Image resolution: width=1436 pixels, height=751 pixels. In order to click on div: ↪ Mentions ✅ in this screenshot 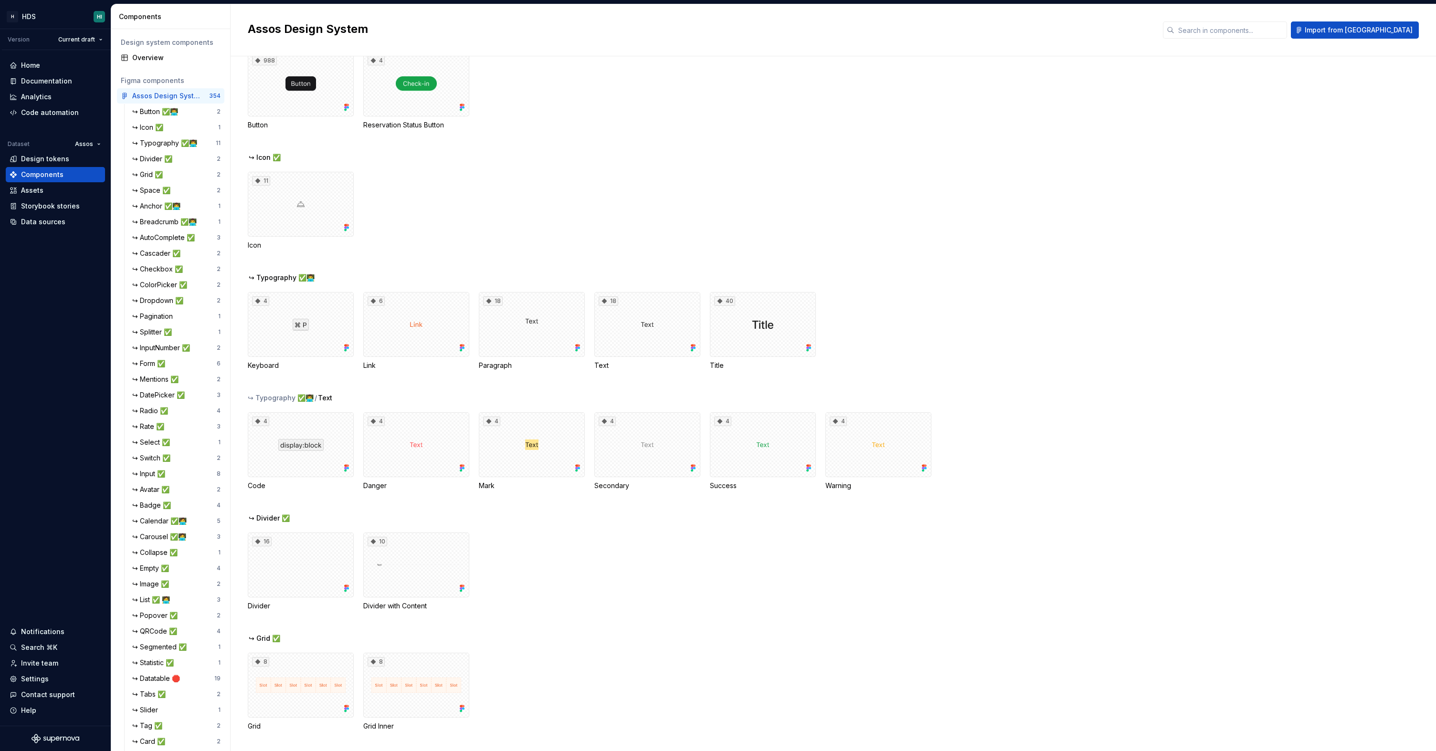, I will do `click(157, 379)`.